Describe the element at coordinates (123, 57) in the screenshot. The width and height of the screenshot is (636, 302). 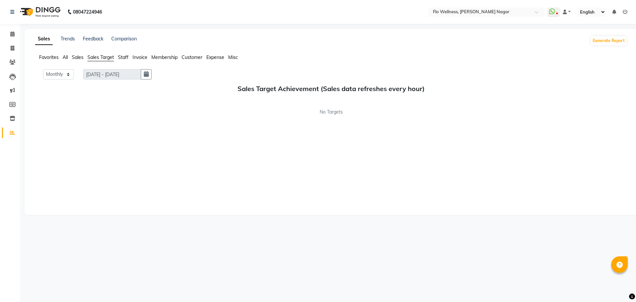
I see `span: Staff` at that location.